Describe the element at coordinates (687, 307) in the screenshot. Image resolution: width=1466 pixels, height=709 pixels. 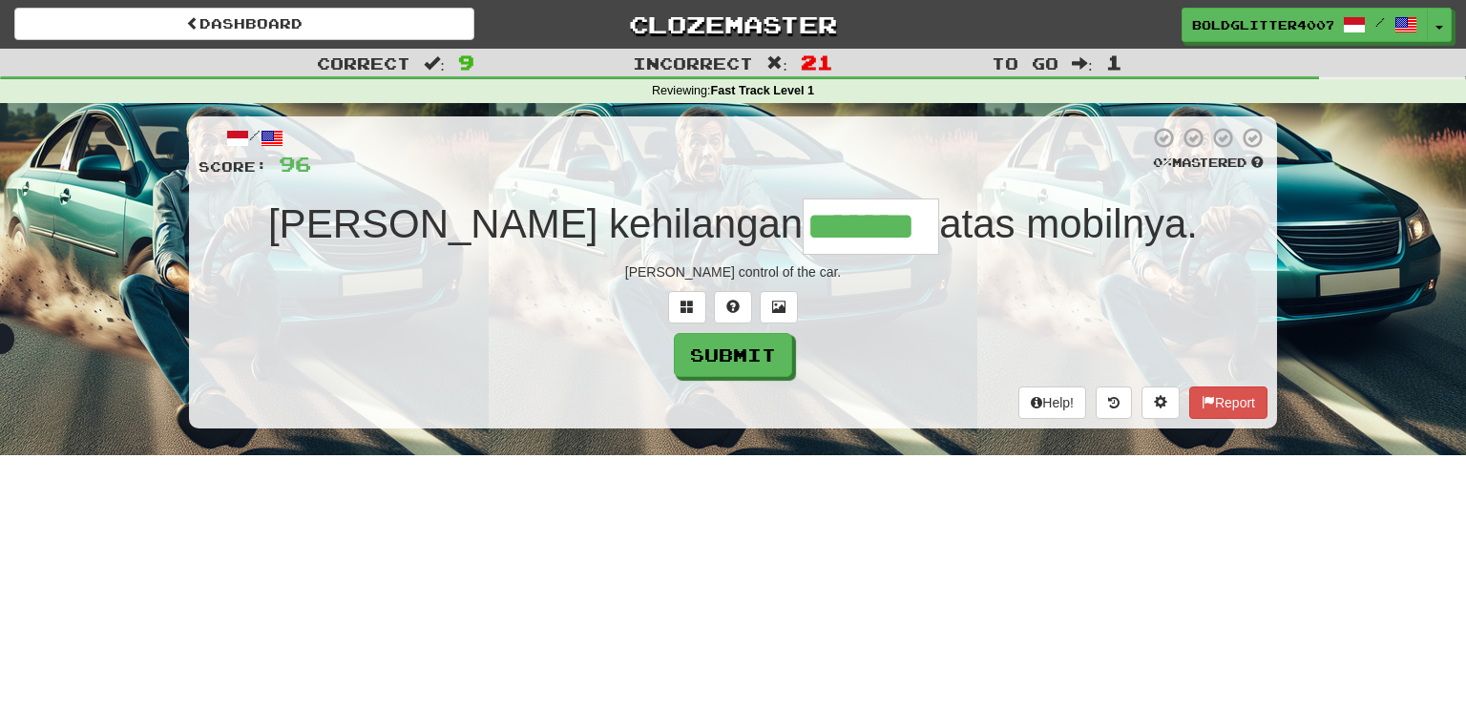
I see `button: Switch sentence to multiple choice alt+p` at that location.